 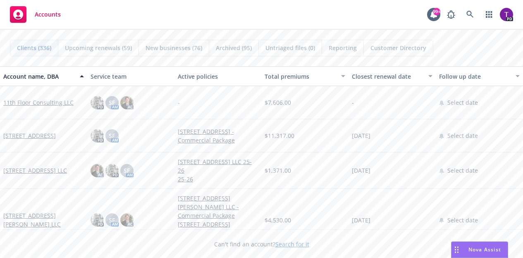 I want to click on div: Drag to move, so click(x=457, y=249).